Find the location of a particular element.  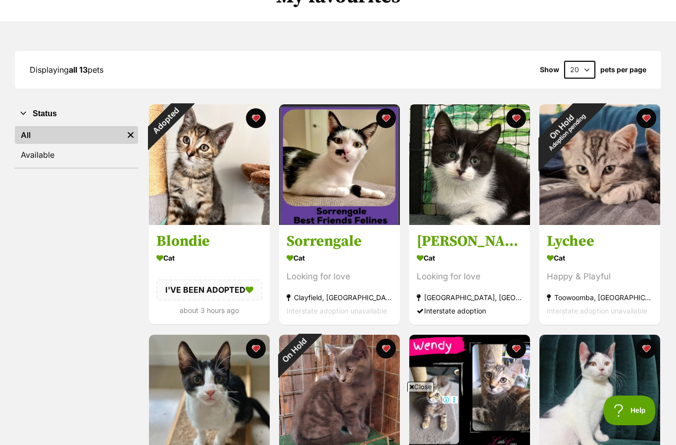

div: Status is located at coordinates (76, 146).